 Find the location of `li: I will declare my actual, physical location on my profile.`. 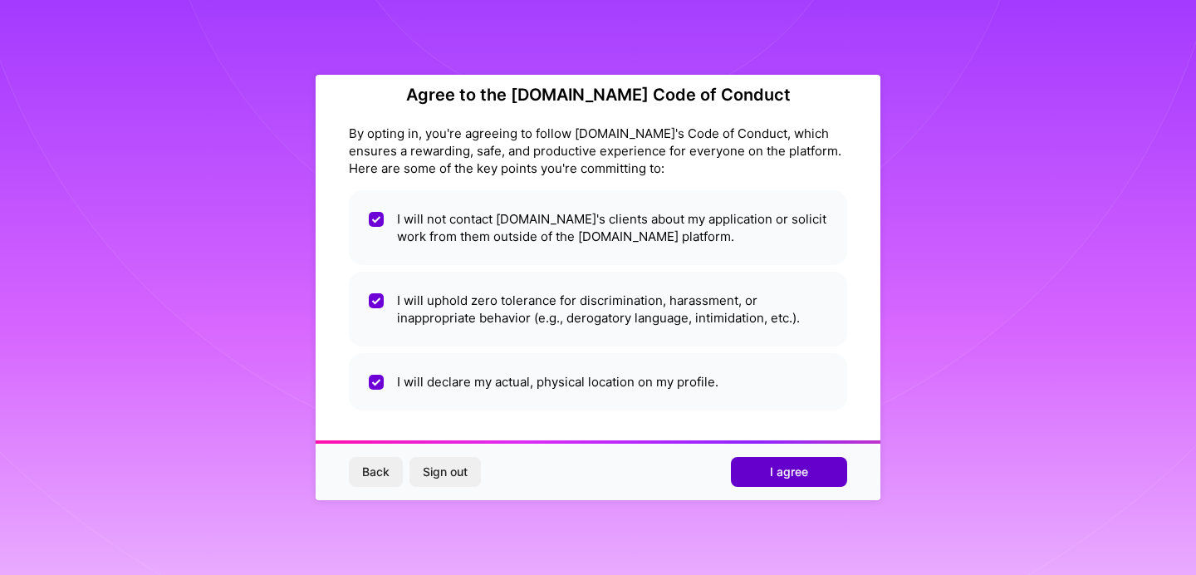

li: I will declare my actual, physical location on my profile. is located at coordinates (598, 381).